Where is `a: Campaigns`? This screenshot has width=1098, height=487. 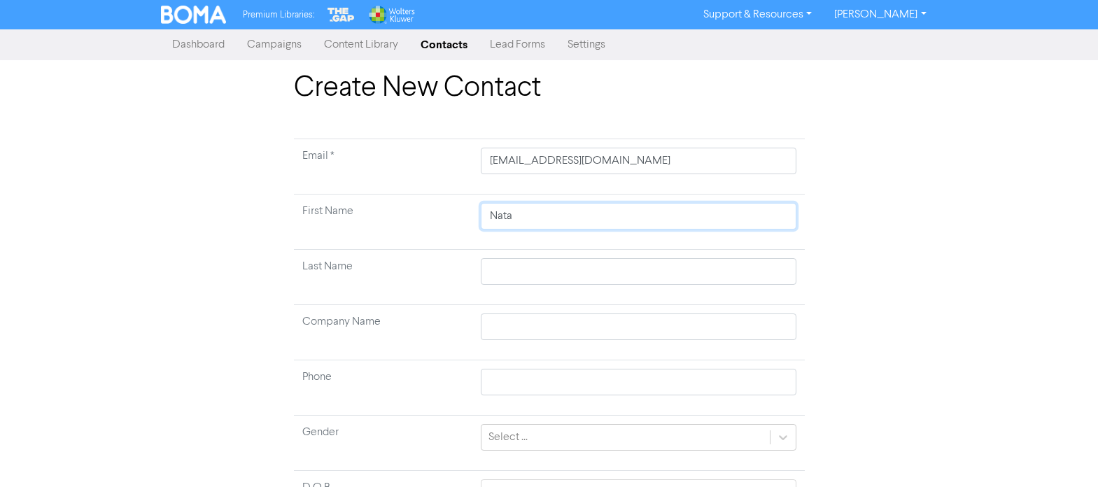
a: Campaigns is located at coordinates (274, 45).